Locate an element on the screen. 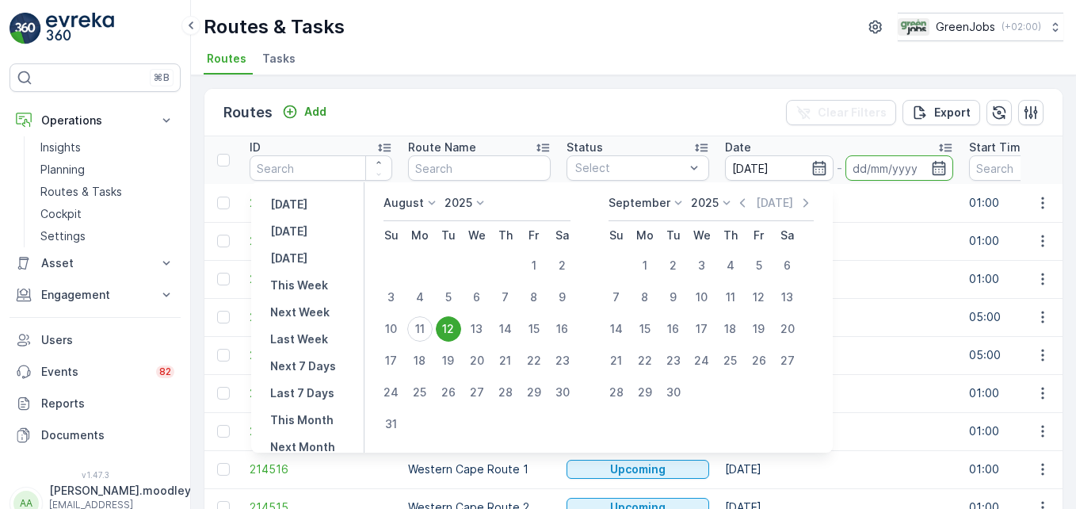 This screenshot has height=509, width=1076. p: Export is located at coordinates (952, 112).